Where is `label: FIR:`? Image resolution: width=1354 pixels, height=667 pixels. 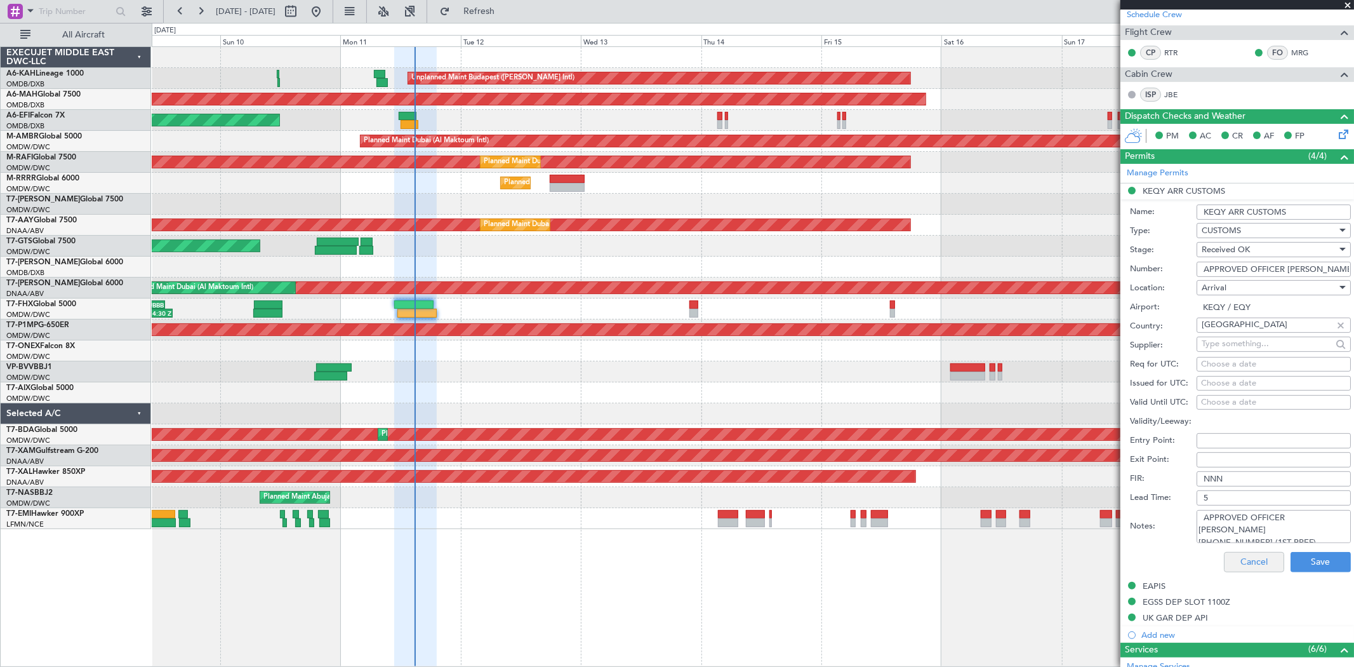
label: FIR: is located at coordinates (1163, 479).